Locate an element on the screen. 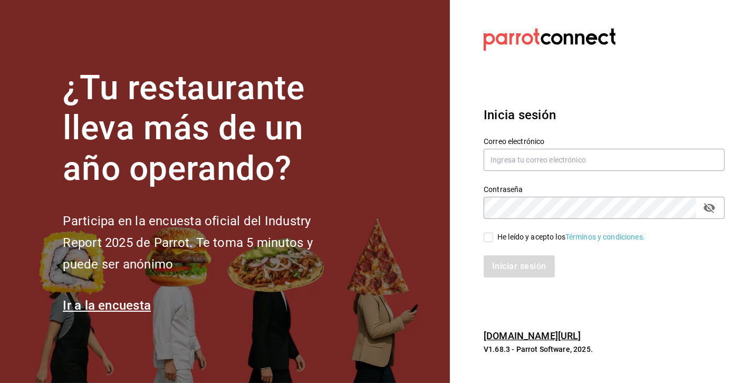 The image size is (750, 383). div: He leído y acepto los is located at coordinates (571, 237).